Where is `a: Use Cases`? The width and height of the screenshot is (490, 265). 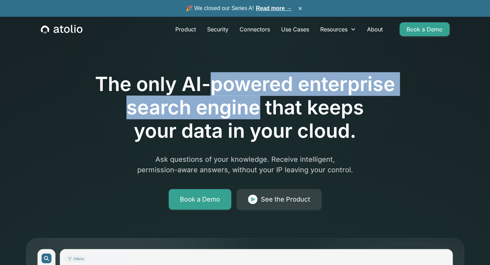
a: Use Cases is located at coordinates (295, 29).